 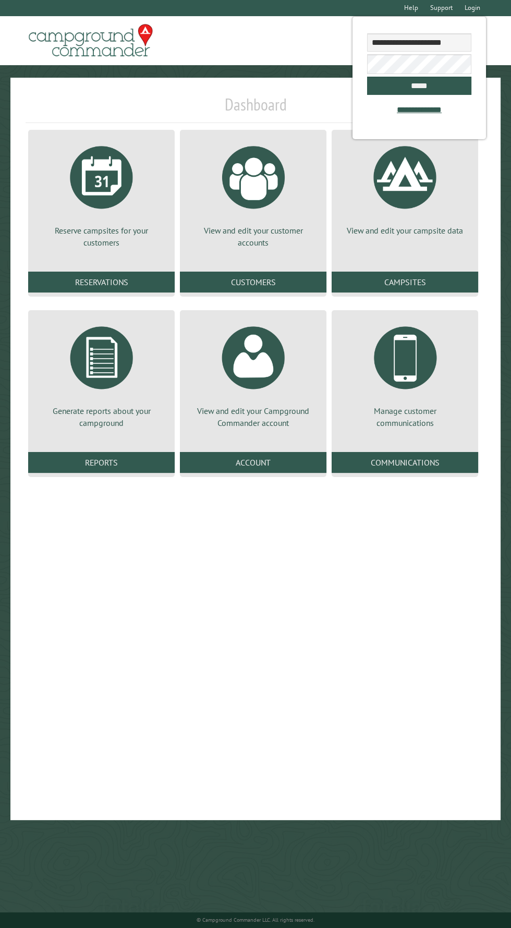 What do you see at coordinates (253, 463) in the screenshot?
I see `a: Account` at bounding box center [253, 463].